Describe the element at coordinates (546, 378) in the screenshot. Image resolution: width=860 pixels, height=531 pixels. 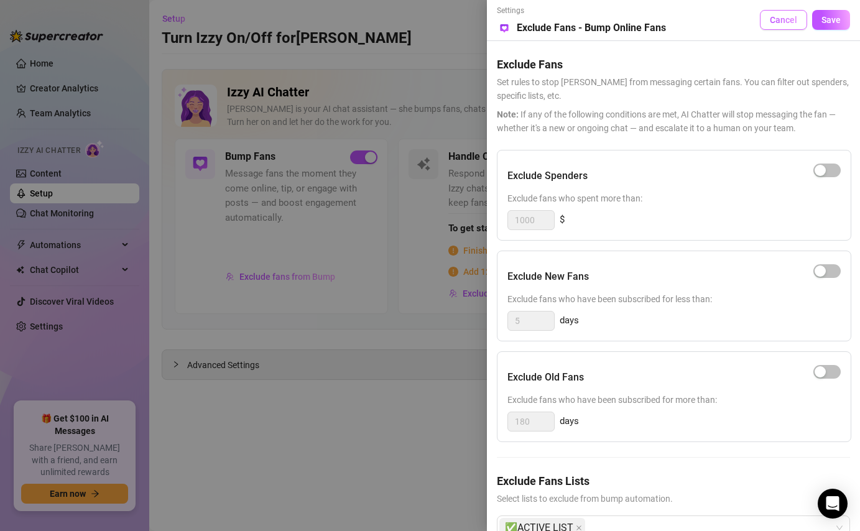
I see `h5: Exclude Old Fans` at that location.